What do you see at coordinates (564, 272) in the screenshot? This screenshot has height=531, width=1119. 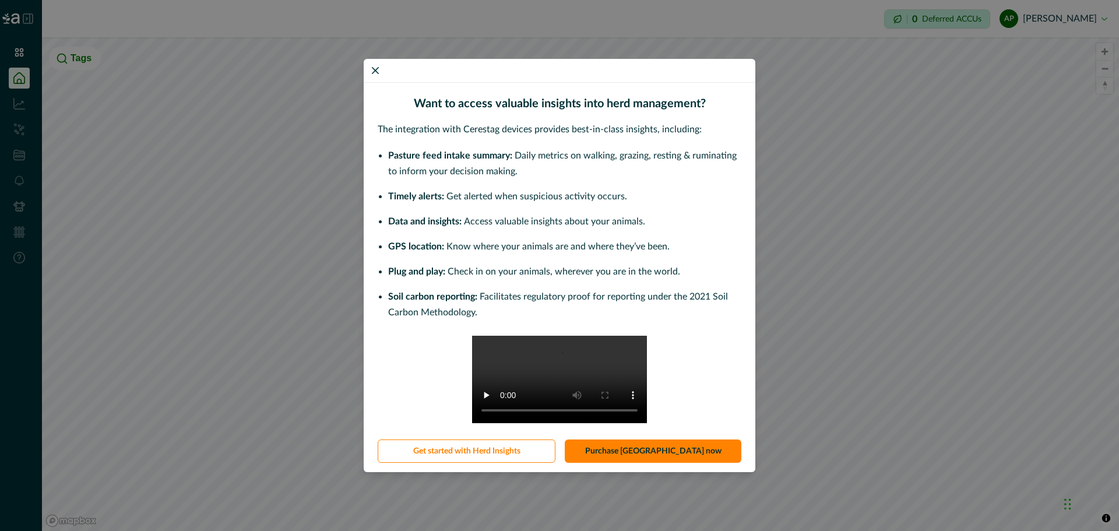 I see `span: Check in on your animals, wherever you are in the world.` at bounding box center [564, 272].